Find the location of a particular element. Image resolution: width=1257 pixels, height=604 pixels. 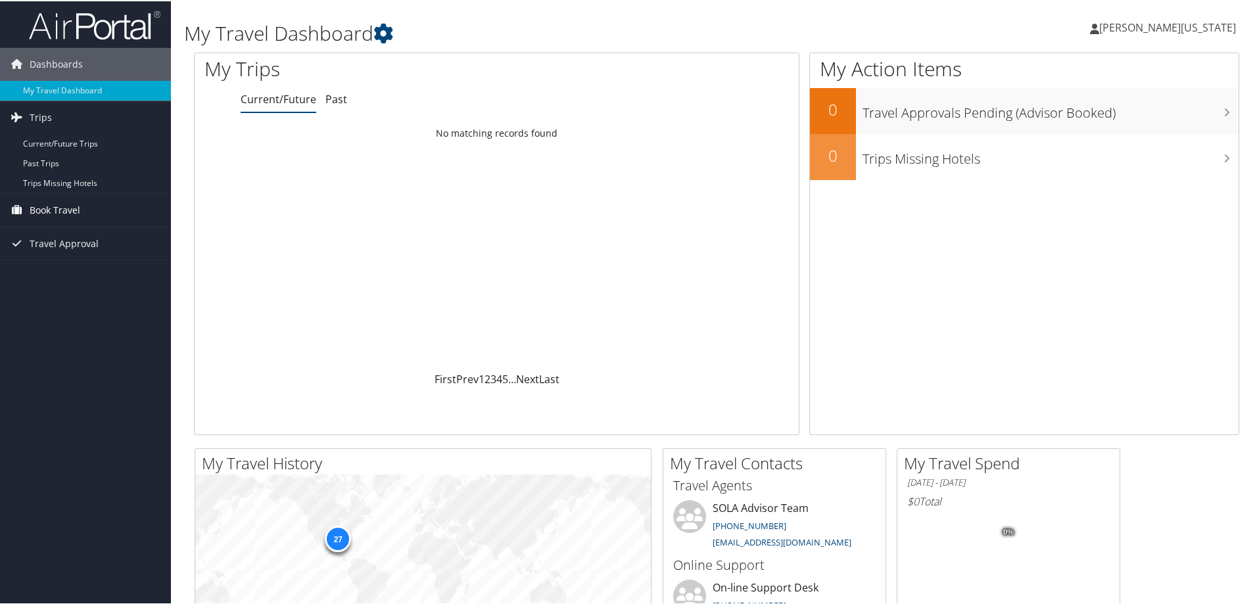

span: $0 is located at coordinates (913, 500).